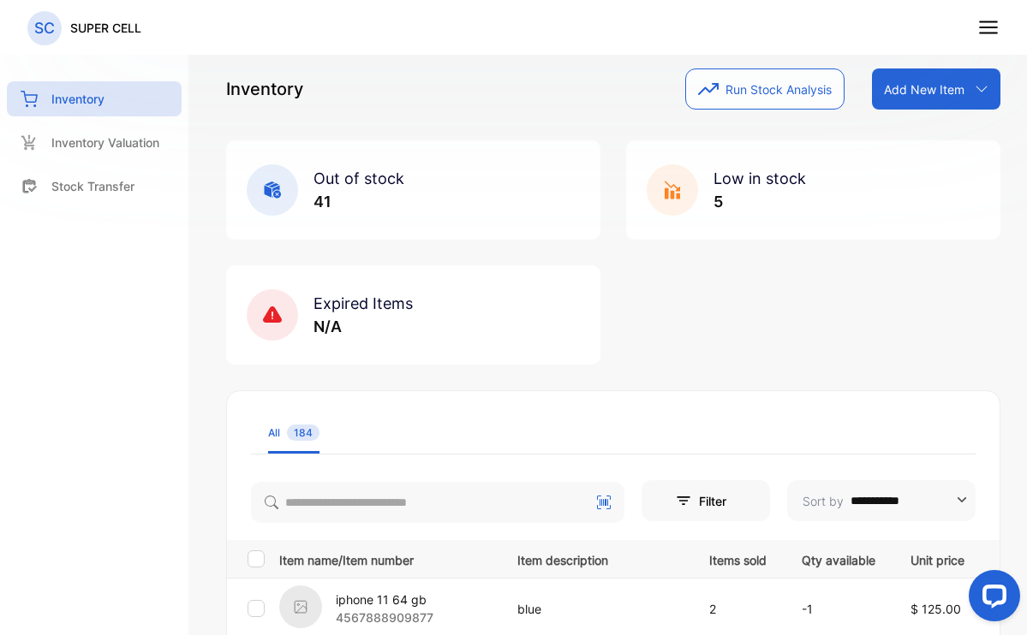 This screenshot has height=635, width=1027. I want to click on span: 184, so click(303, 432).